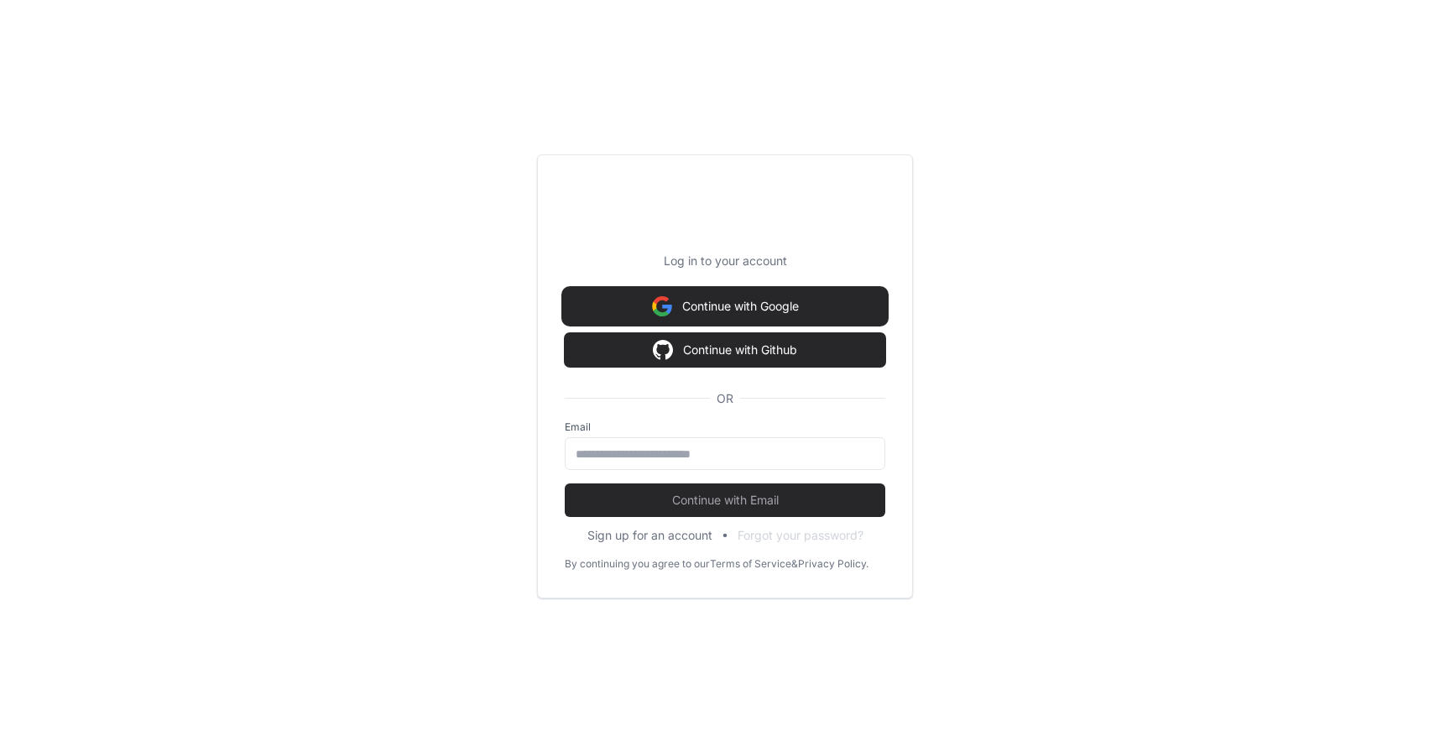  I want to click on button: Forgot your password?, so click(801, 535).